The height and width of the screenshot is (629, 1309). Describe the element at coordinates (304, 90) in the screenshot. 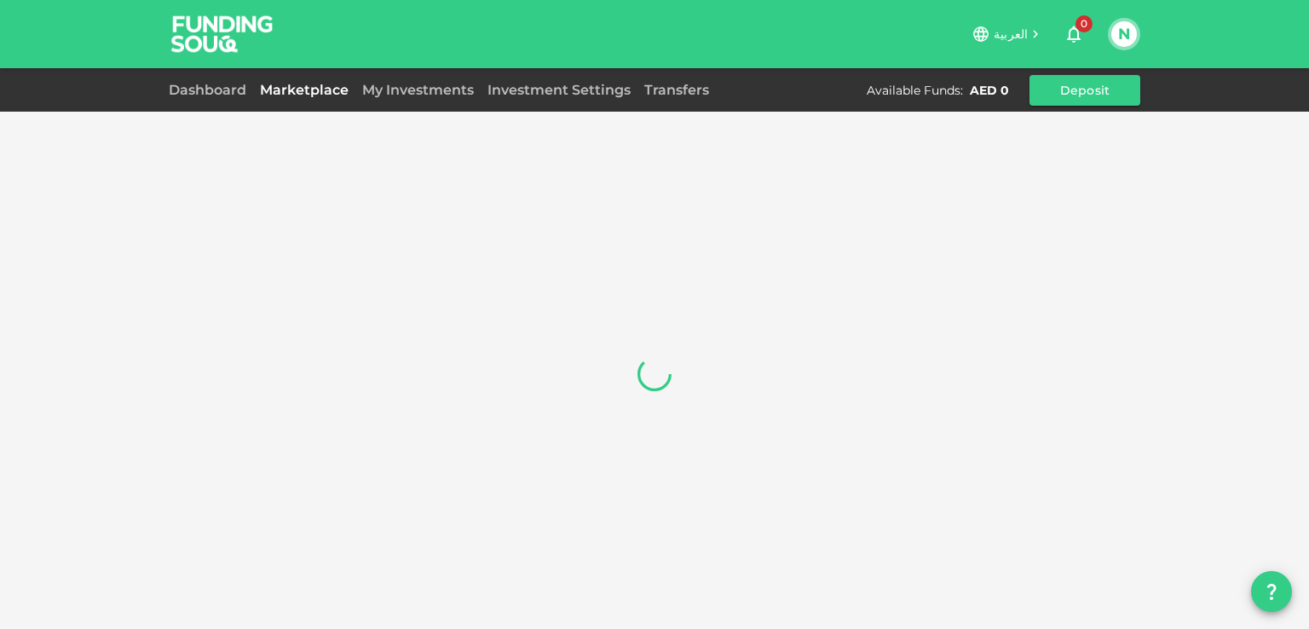

I see `a: Marketplace` at that location.